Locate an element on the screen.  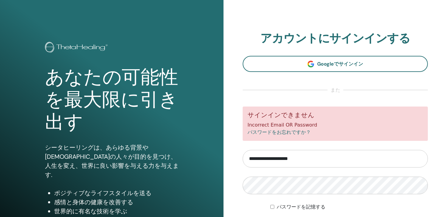
h5: サインインできません is located at coordinates (335, 115).